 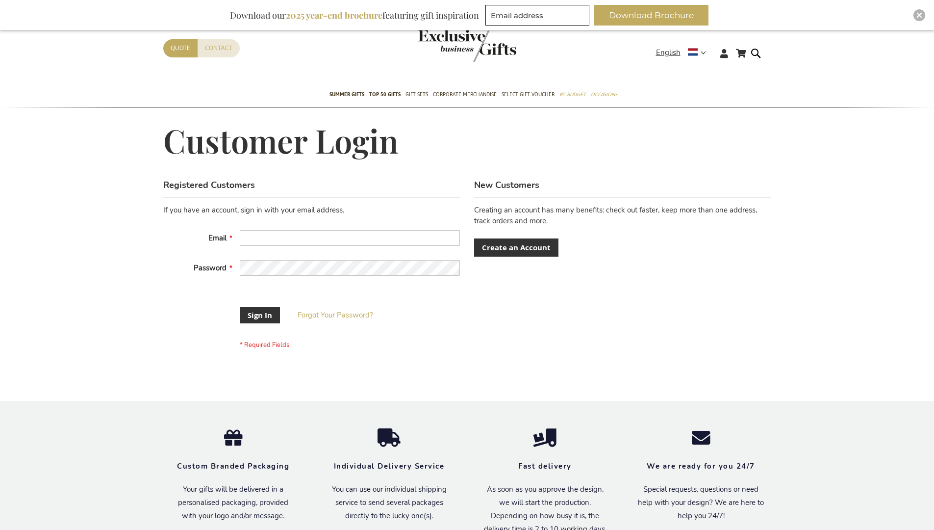 What do you see at coordinates (516, 247) in the screenshot?
I see `a: Create an Account` at bounding box center [516, 247].